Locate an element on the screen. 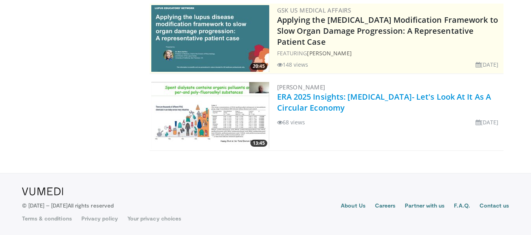 This screenshot has width=531, height=235. a: Privacy policy is located at coordinates (99, 219).